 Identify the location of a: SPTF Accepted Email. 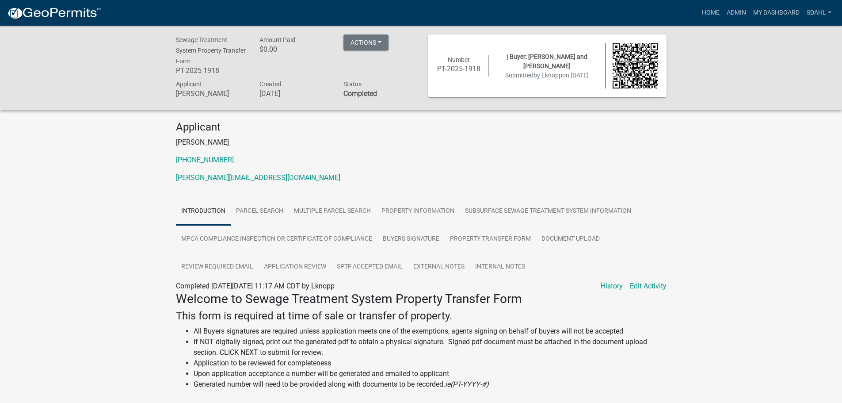
(369, 267).